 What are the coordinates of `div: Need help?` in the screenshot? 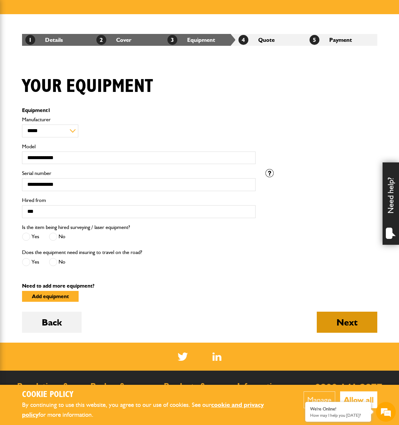 It's located at (391, 204).